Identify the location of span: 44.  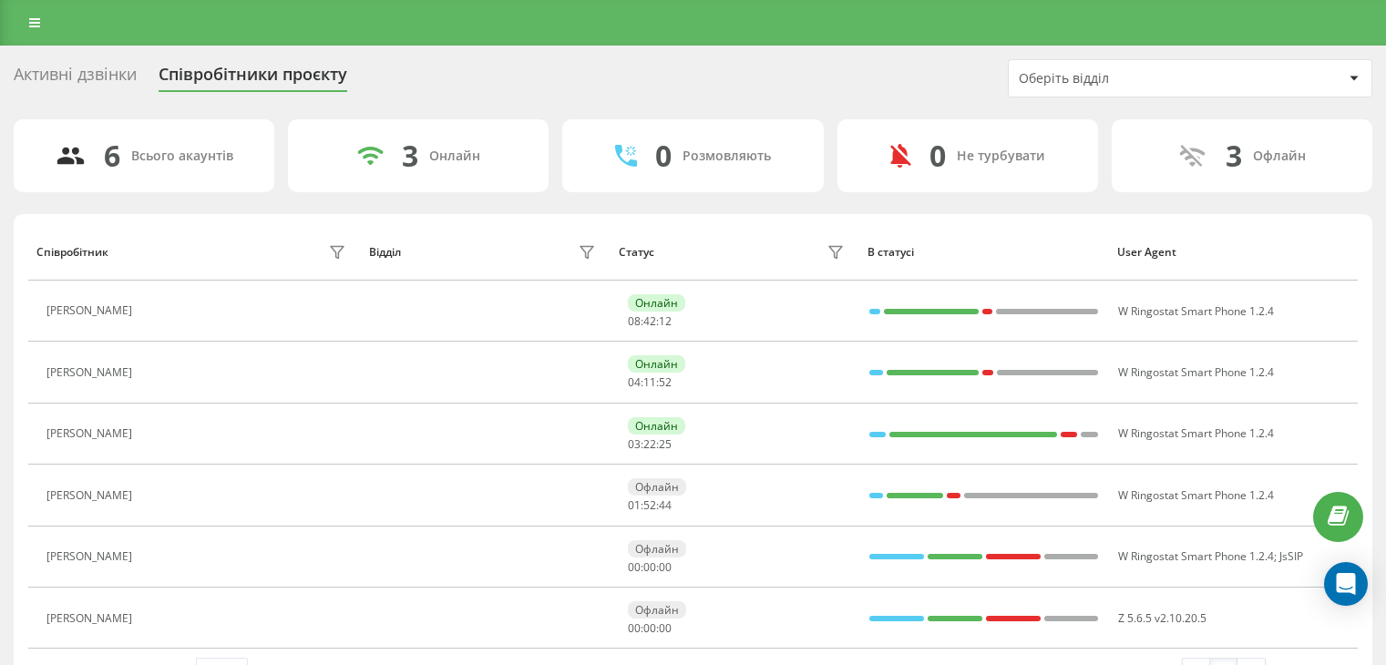
(665, 505).